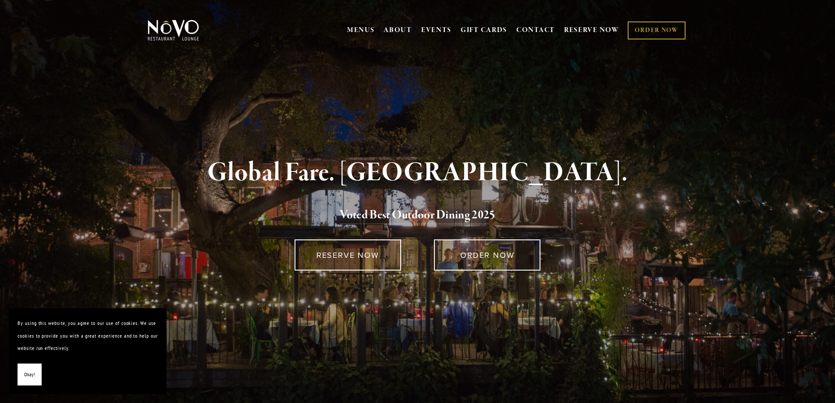 The height and width of the screenshot is (403, 835). I want to click on a: EVENTS, so click(436, 30).